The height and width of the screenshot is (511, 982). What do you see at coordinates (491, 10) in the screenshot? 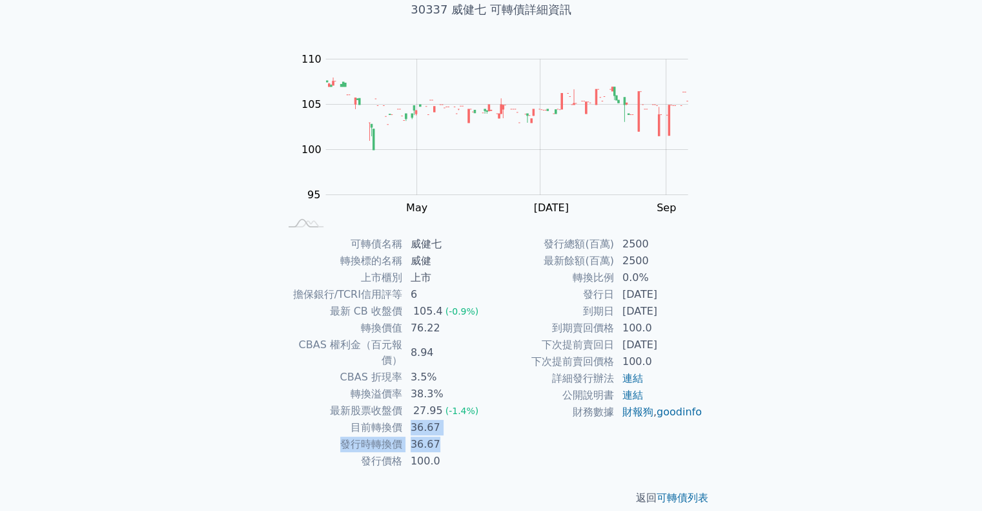
I see `h1: 30337 威健七 可轉債詳細資訊` at bounding box center [491, 10].